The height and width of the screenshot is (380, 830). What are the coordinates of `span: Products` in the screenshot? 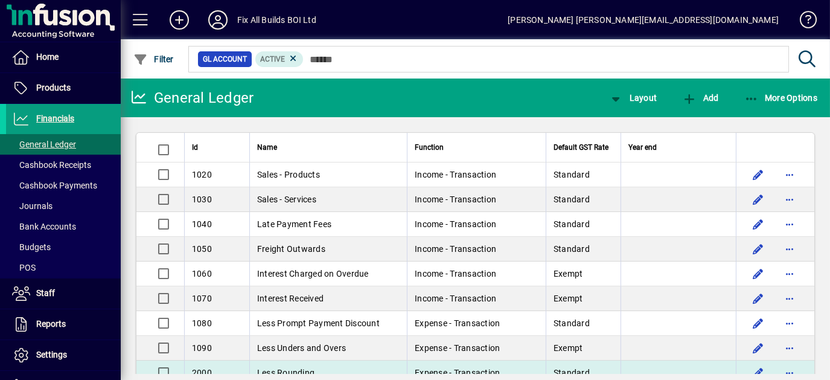 It's located at (53, 88).